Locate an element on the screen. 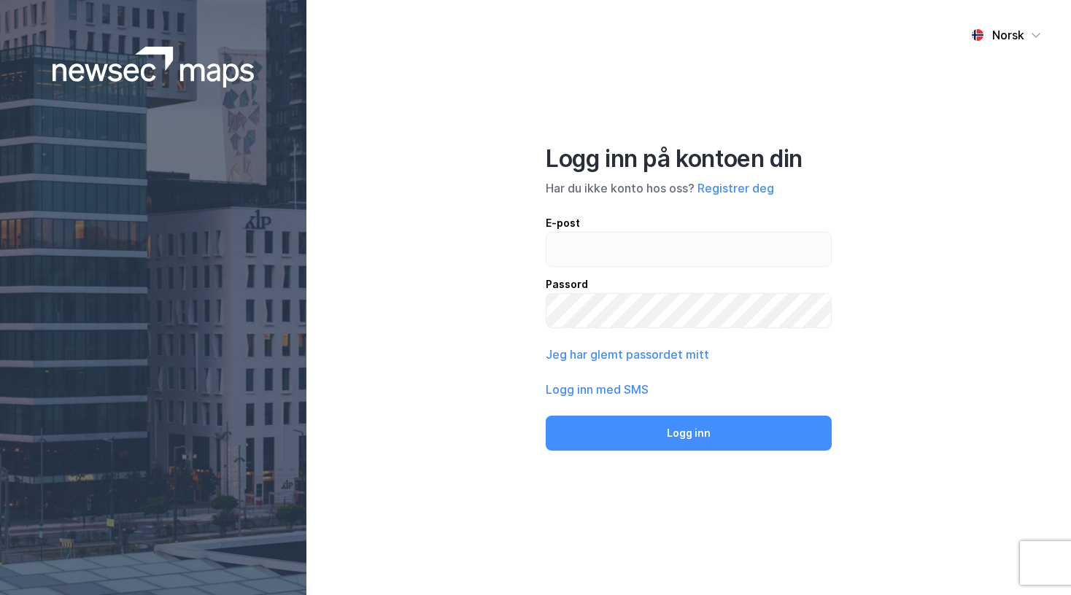 Image resolution: width=1071 pixels, height=595 pixels. div: Har du ikke konto hos oss? is located at coordinates (689, 188).